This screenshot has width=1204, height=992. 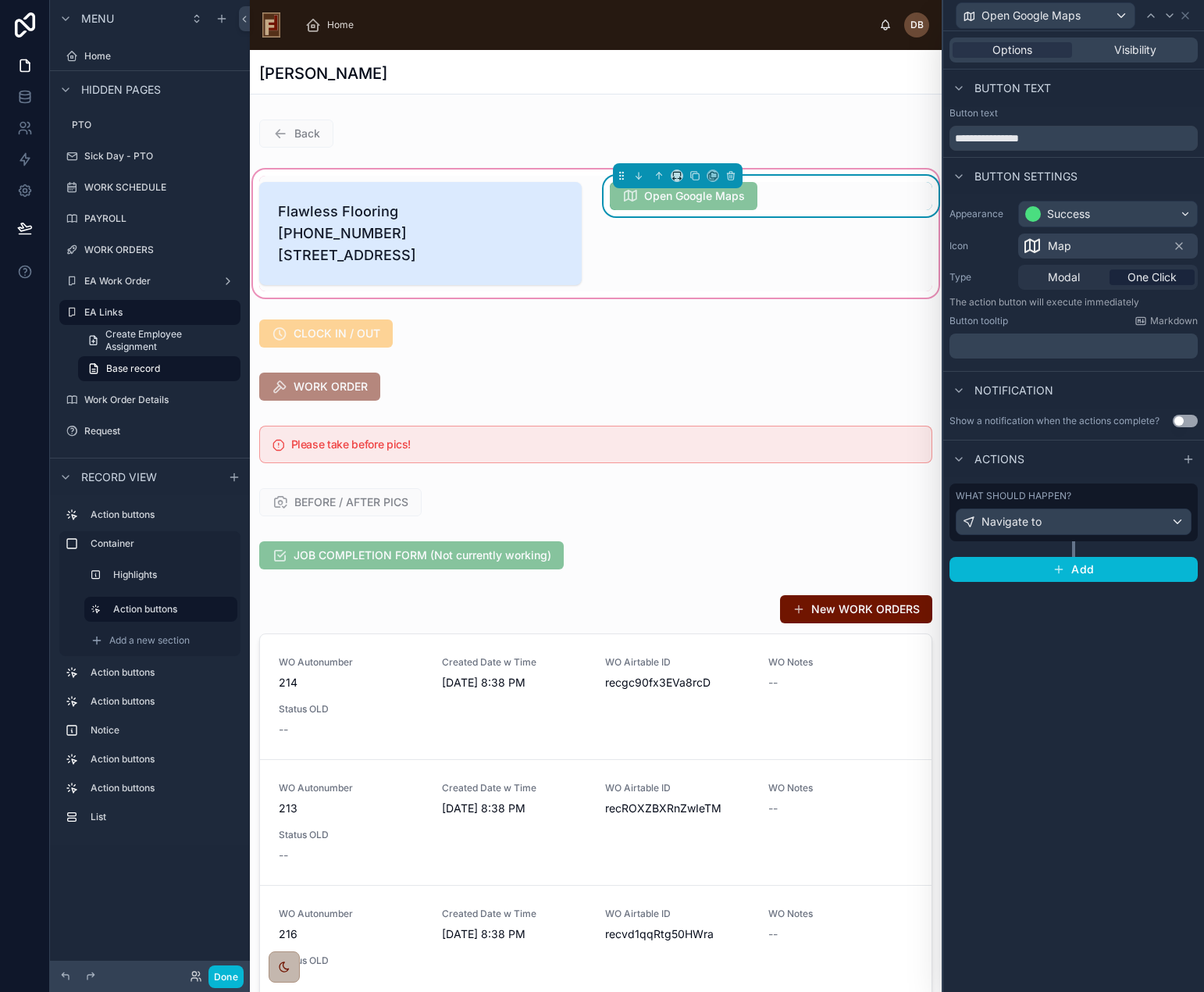 I want to click on span: Record view, so click(x=118, y=477).